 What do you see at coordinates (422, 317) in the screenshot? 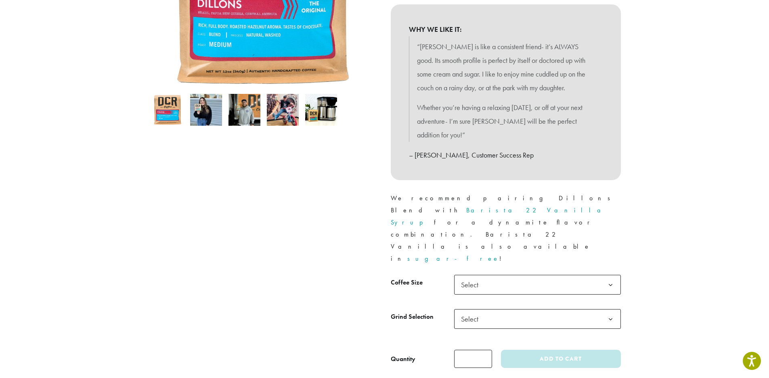
I see `label: Grind Selection` at bounding box center [422, 317].